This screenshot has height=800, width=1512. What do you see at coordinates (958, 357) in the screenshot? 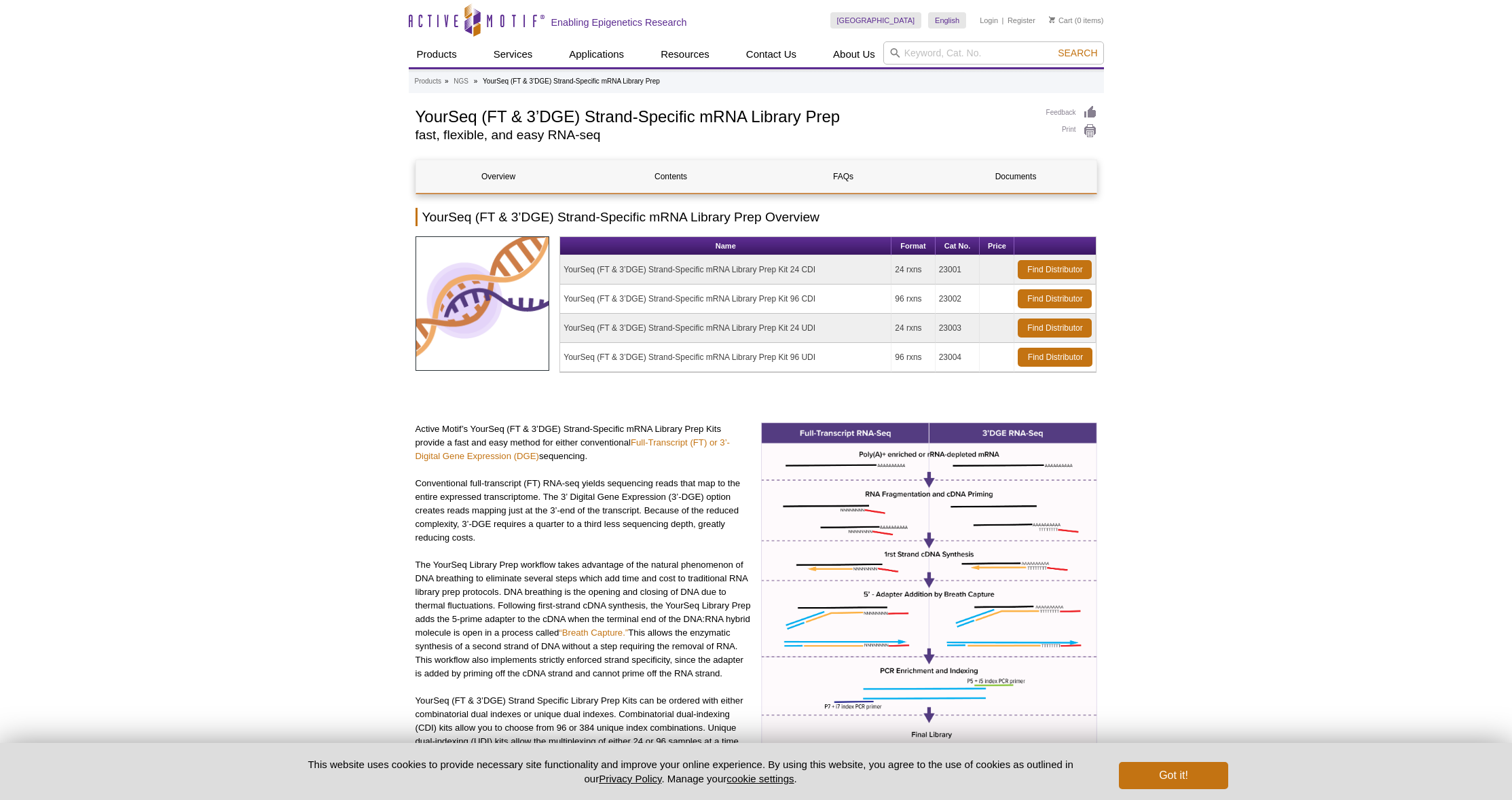
I see `td: 23004` at bounding box center [958, 357].